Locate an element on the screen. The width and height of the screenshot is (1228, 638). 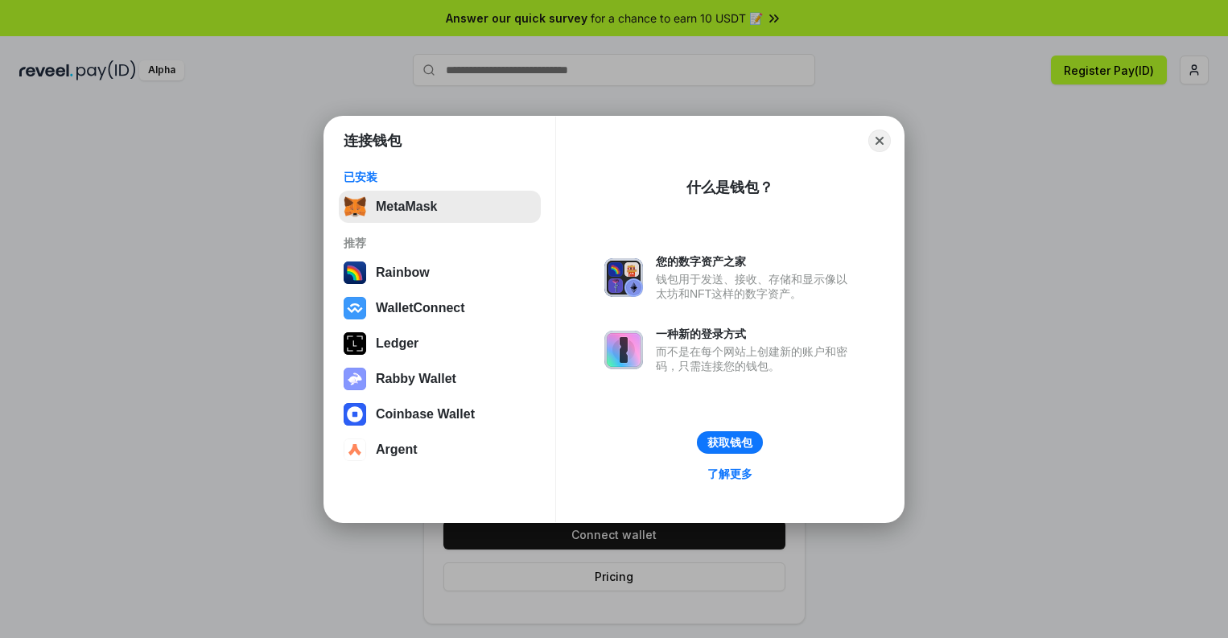
div: 一种新的登录方式 is located at coordinates (755, 334).